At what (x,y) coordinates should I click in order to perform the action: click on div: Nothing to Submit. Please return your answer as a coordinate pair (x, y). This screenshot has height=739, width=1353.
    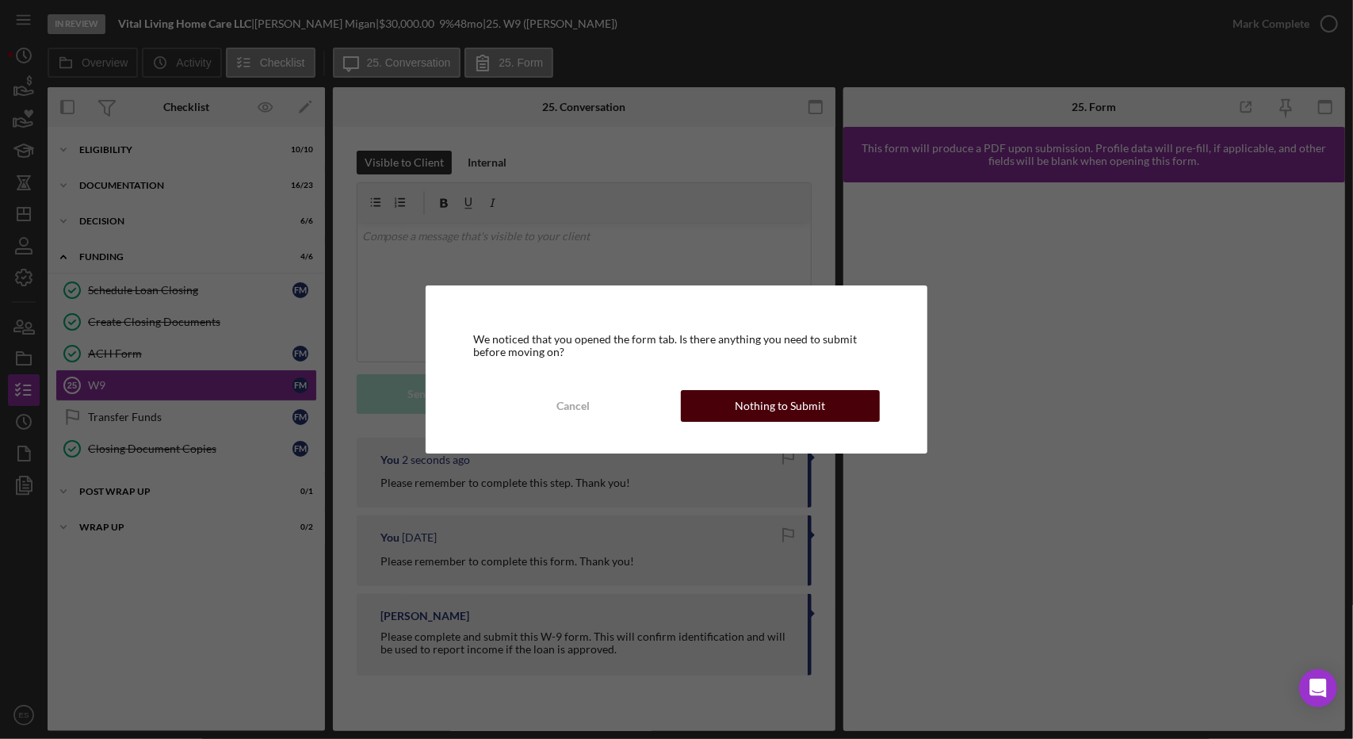
    Looking at the image, I should click on (780, 406).